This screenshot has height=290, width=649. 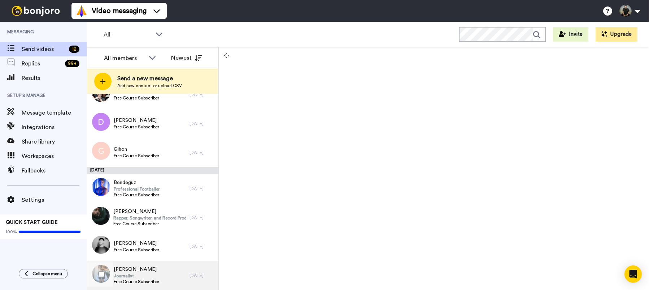 What do you see at coordinates (136, 189) in the screenshot?
I see `span: Professional Footballer` at bounding box center [136, 189].